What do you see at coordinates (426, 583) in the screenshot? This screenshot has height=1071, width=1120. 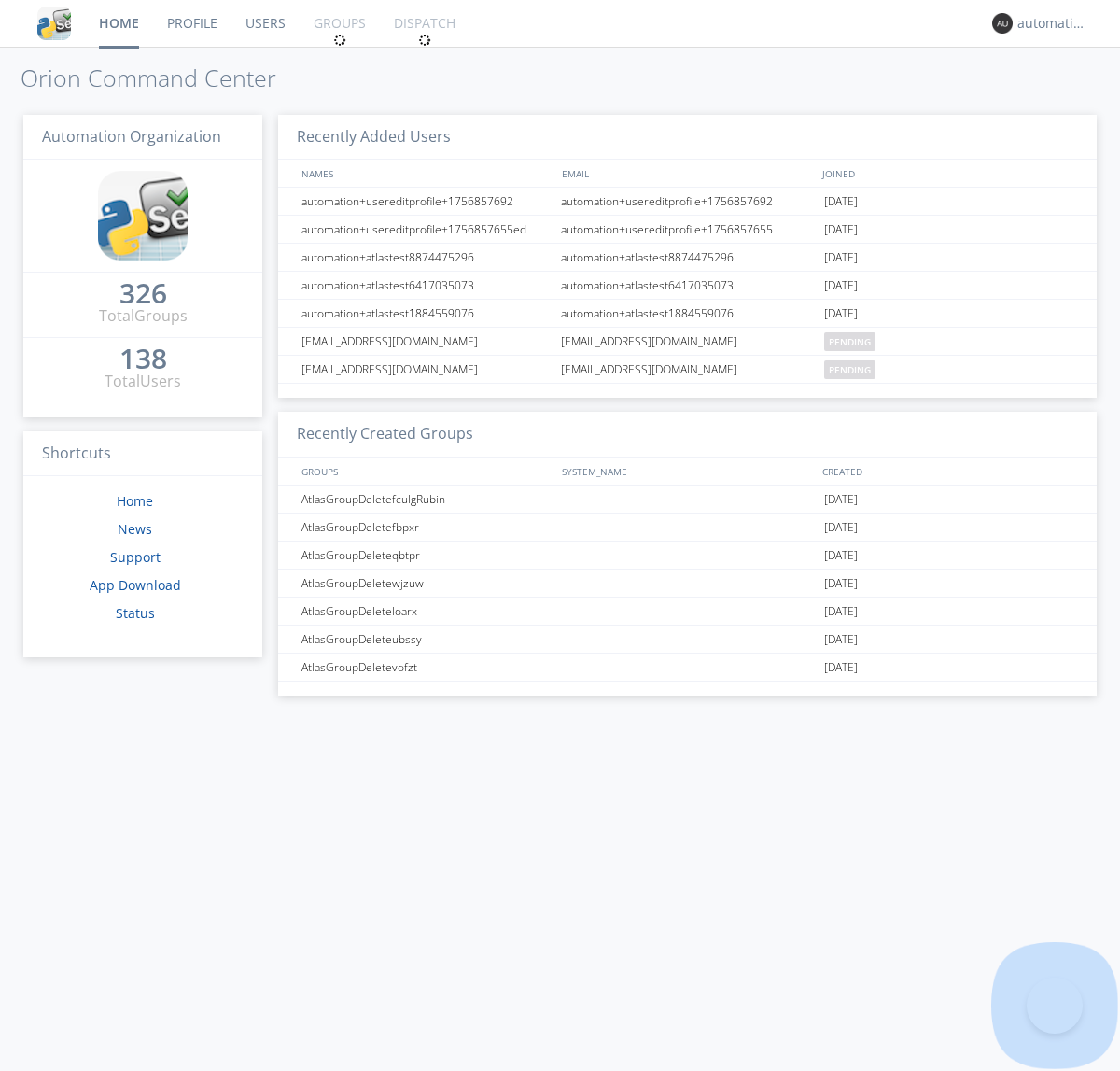 I see `div: AtlasGroupDeletewjzuw` at bounding box center [426, 583].